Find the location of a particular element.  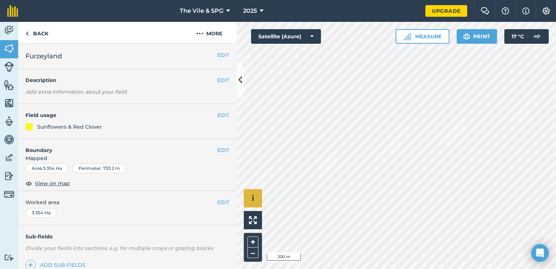

img: svg+xml;base64,PHN2ZyB4bWxucz0iaHR0cDovL3d3dy53My5vcmcvMjAwMC9zdmciIHdpZHRoPSIxOSIgaGVpZ2h0PSIyNC... is located at coordinates (467, 36).